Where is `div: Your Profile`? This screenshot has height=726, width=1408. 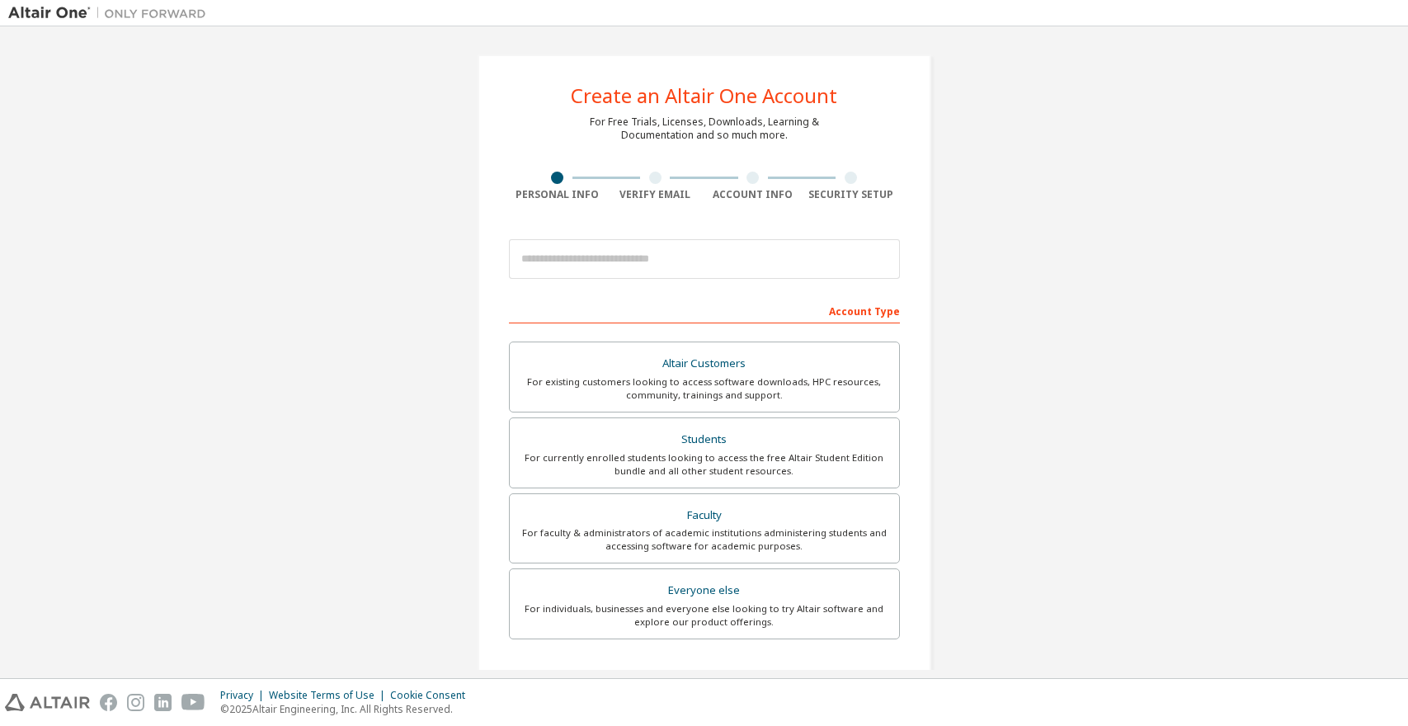
div: Your Profile is located at coordinates (705, 677).